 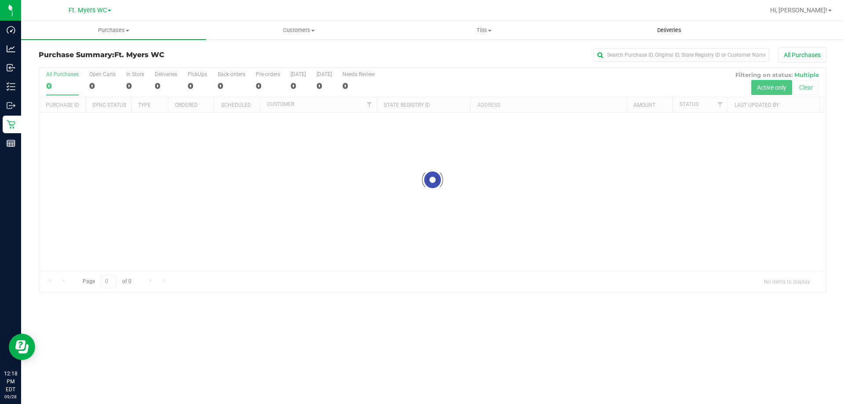 What do you see at coordinates (802, 55) in the screenshot?
I see `button: All Purchases` at bounding box center [802, 55].